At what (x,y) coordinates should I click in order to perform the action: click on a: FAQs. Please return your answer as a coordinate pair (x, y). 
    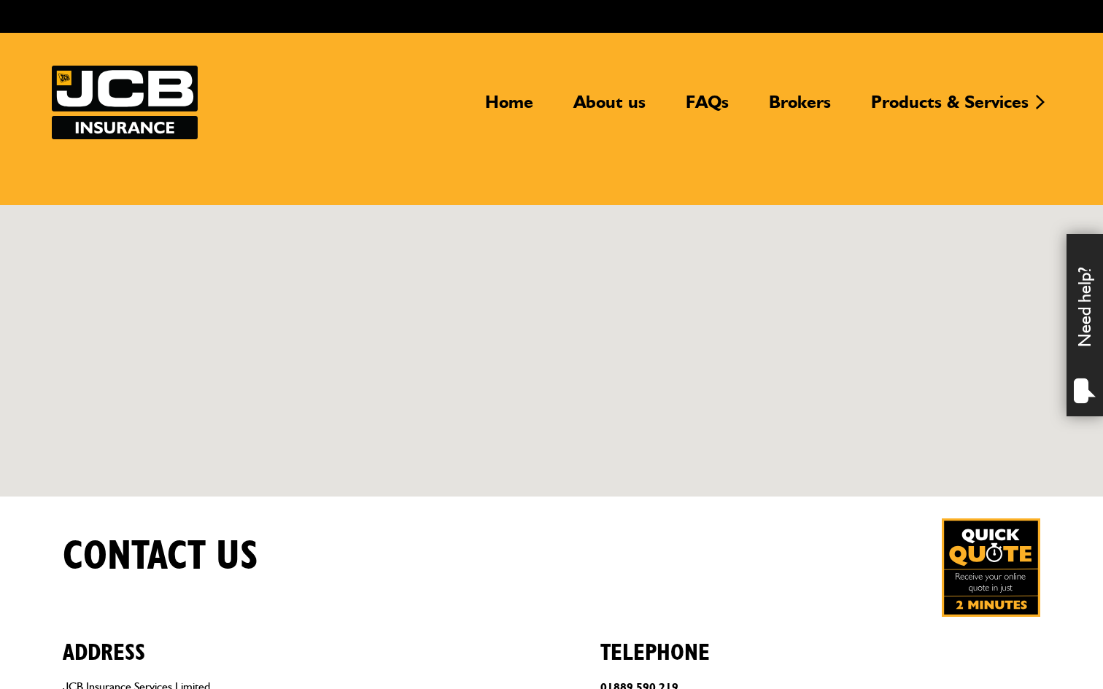
    Looking at the image, I should click on (707, 108).